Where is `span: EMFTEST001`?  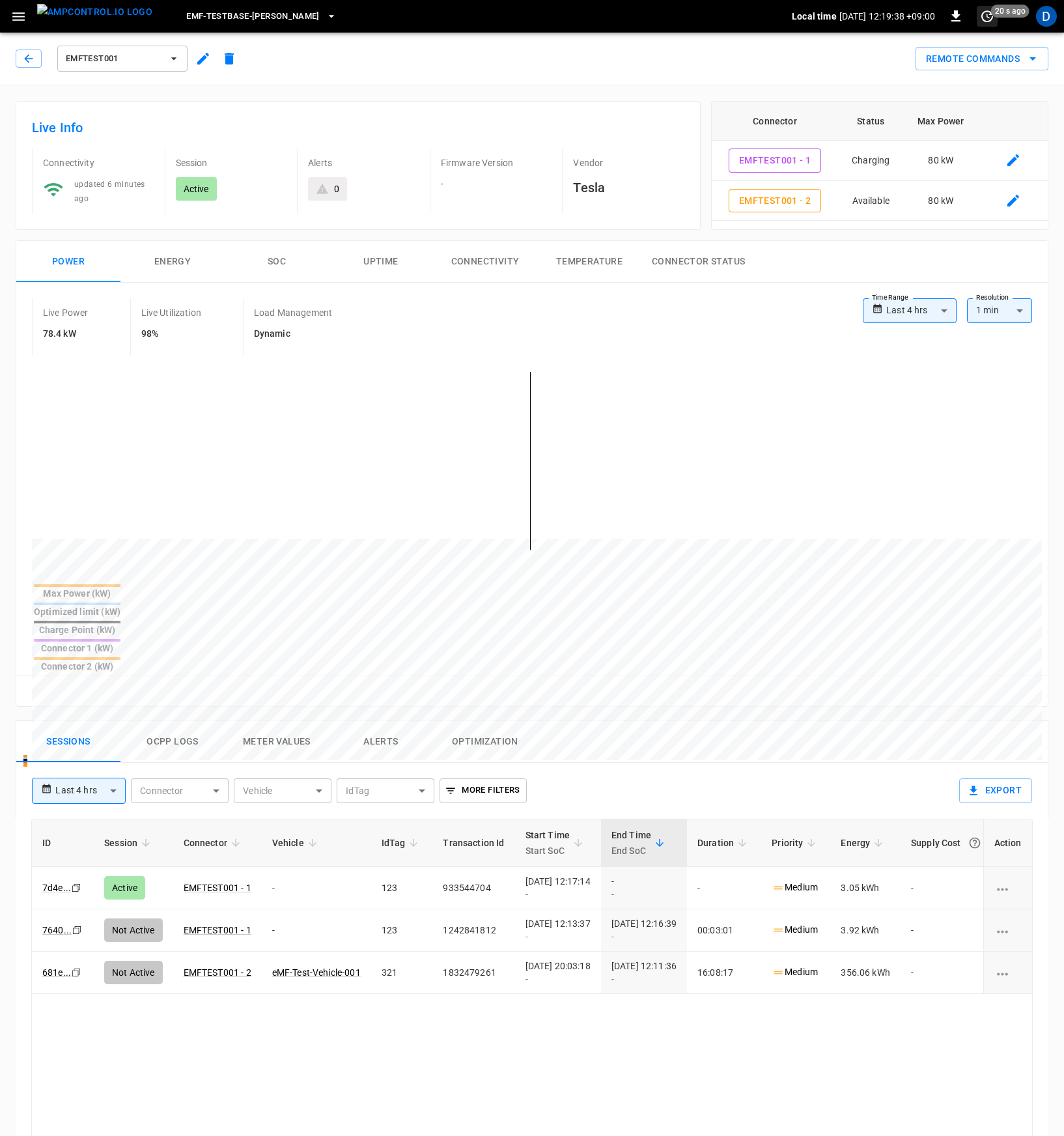 span: EMFTEST001 is located at coordinates (114, 58).